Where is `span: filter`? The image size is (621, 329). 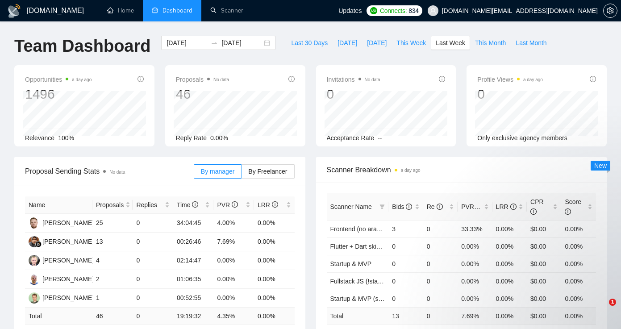 span: filter is located at coordinates (382, 207).